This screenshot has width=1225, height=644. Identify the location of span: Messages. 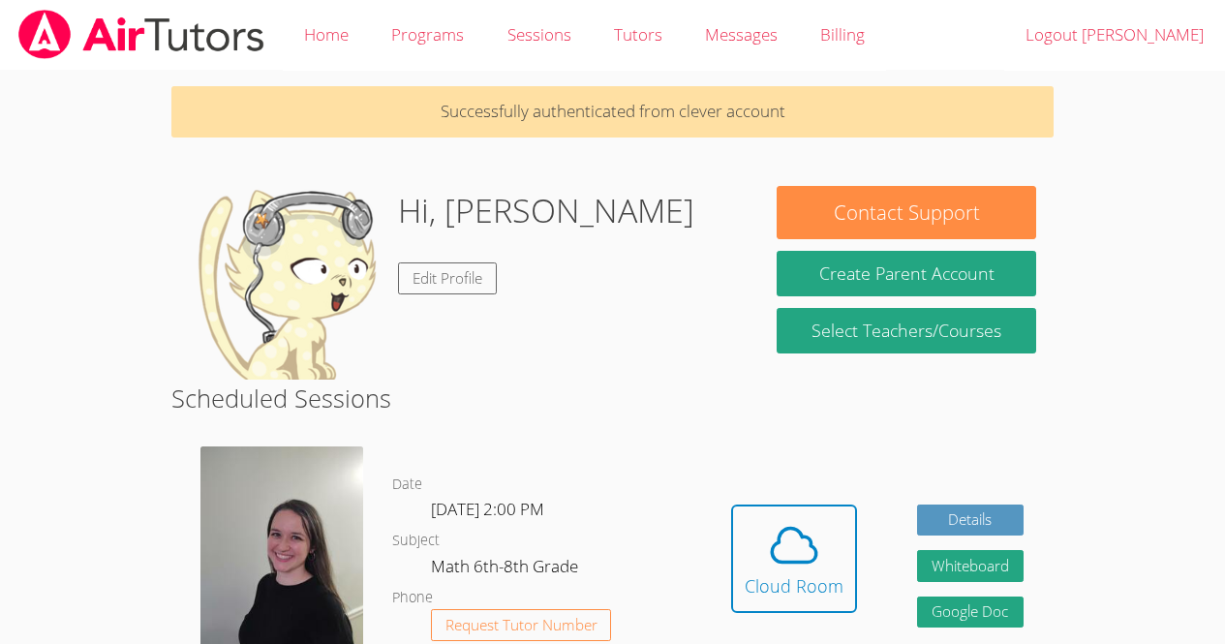
(741, 34).